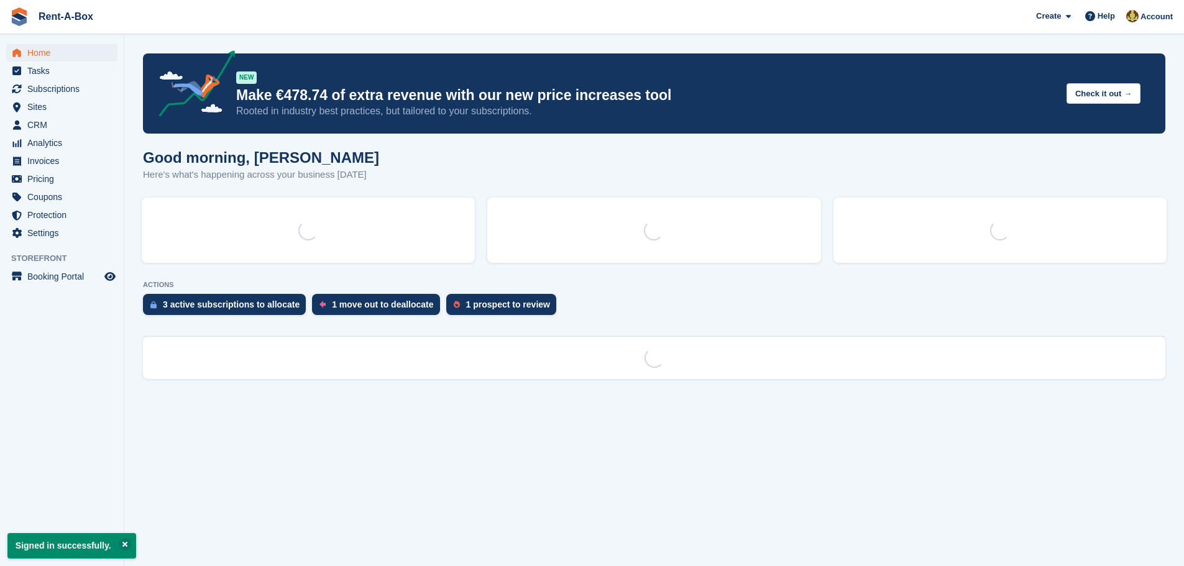 The height and width of the screenshot is (566, 1184). I want to click on span: CRM, so click(65, 125).